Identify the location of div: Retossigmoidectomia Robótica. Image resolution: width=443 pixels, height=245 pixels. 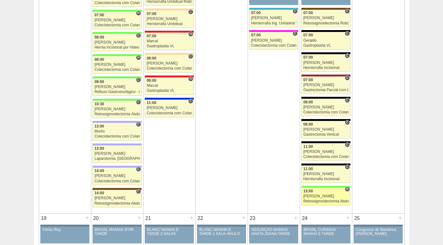
(326, 23).